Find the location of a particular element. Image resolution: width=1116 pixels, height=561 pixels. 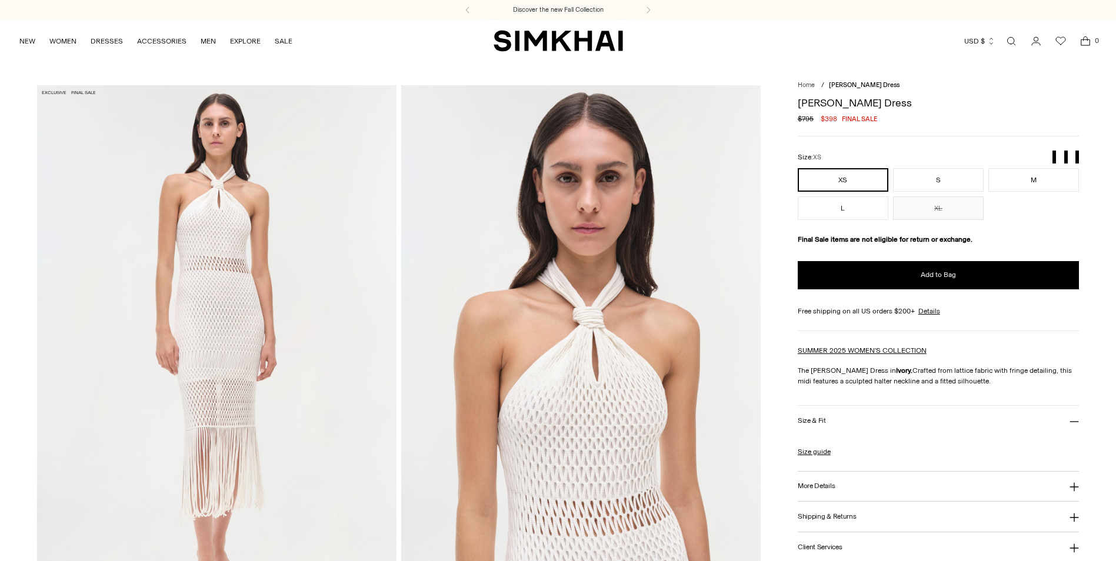

a: ACCESSORIES is located at coordinates (162, 41).